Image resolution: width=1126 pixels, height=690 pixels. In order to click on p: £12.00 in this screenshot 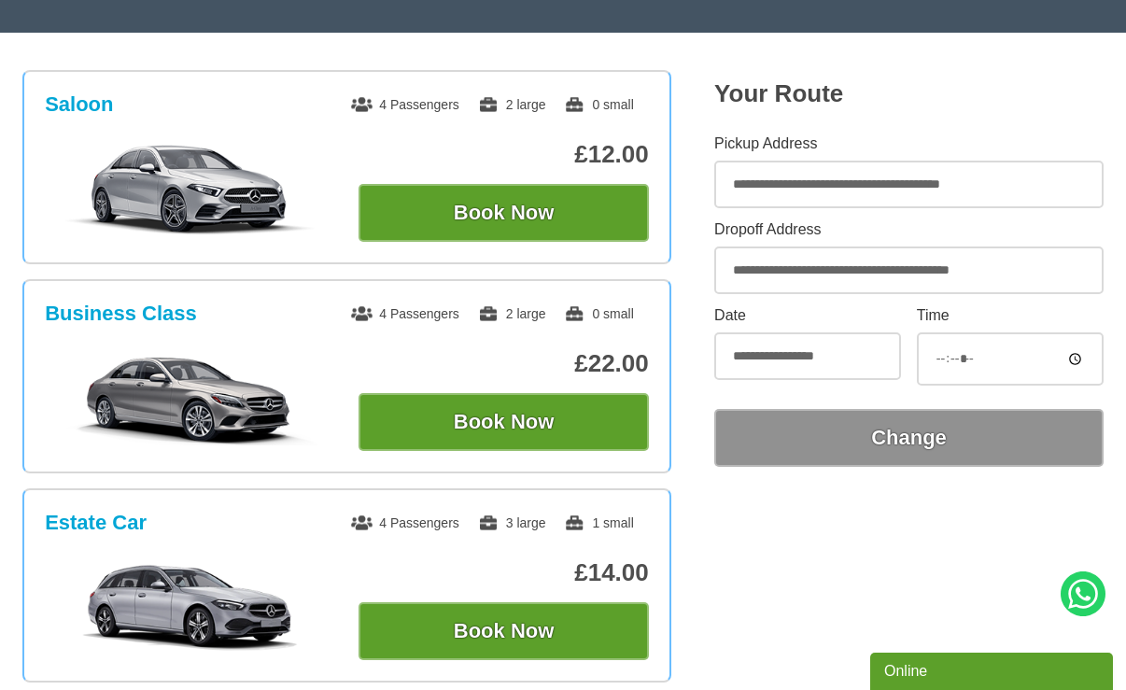, I will do `click(503, 154)`.